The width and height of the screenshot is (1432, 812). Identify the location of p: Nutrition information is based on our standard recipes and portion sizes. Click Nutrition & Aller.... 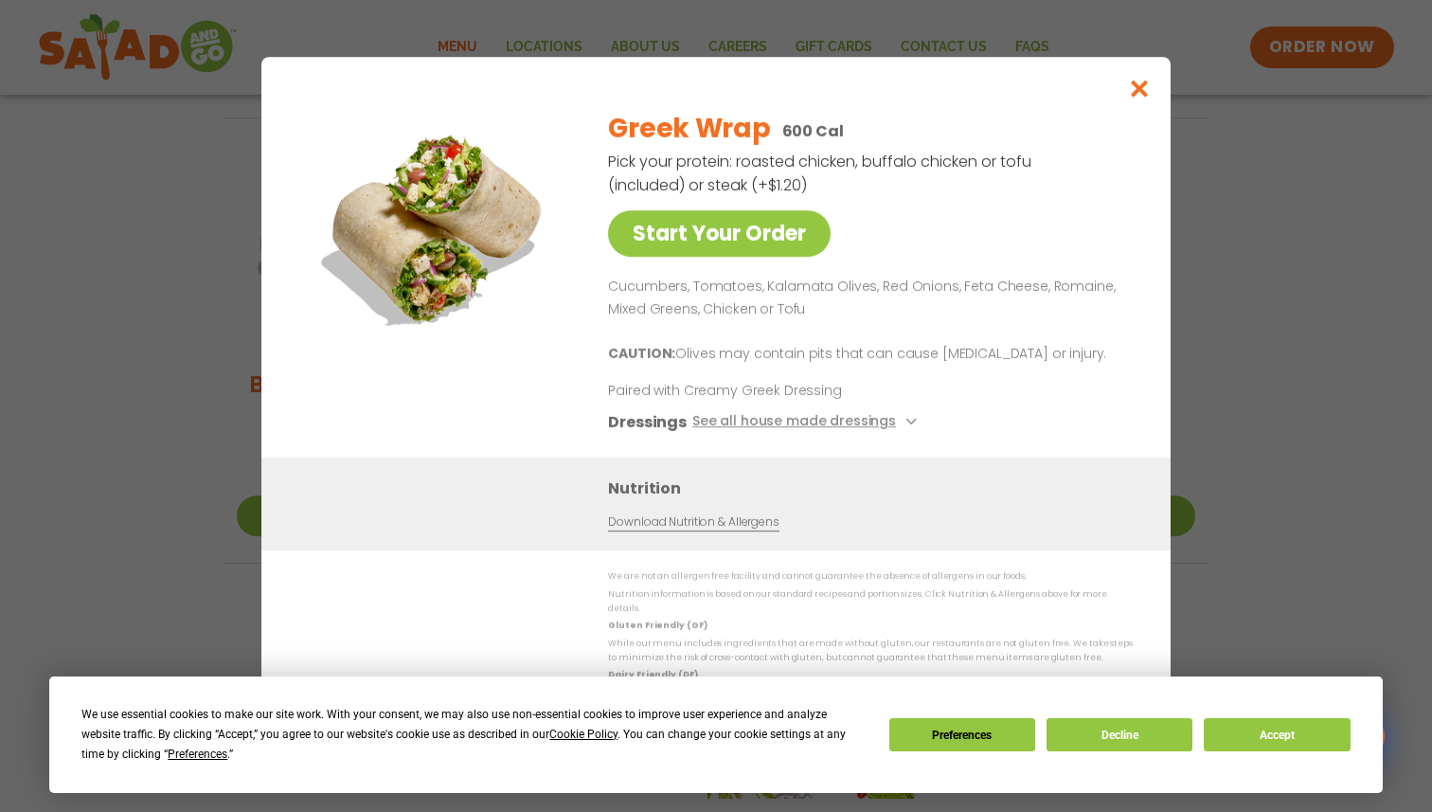
(871, 602).